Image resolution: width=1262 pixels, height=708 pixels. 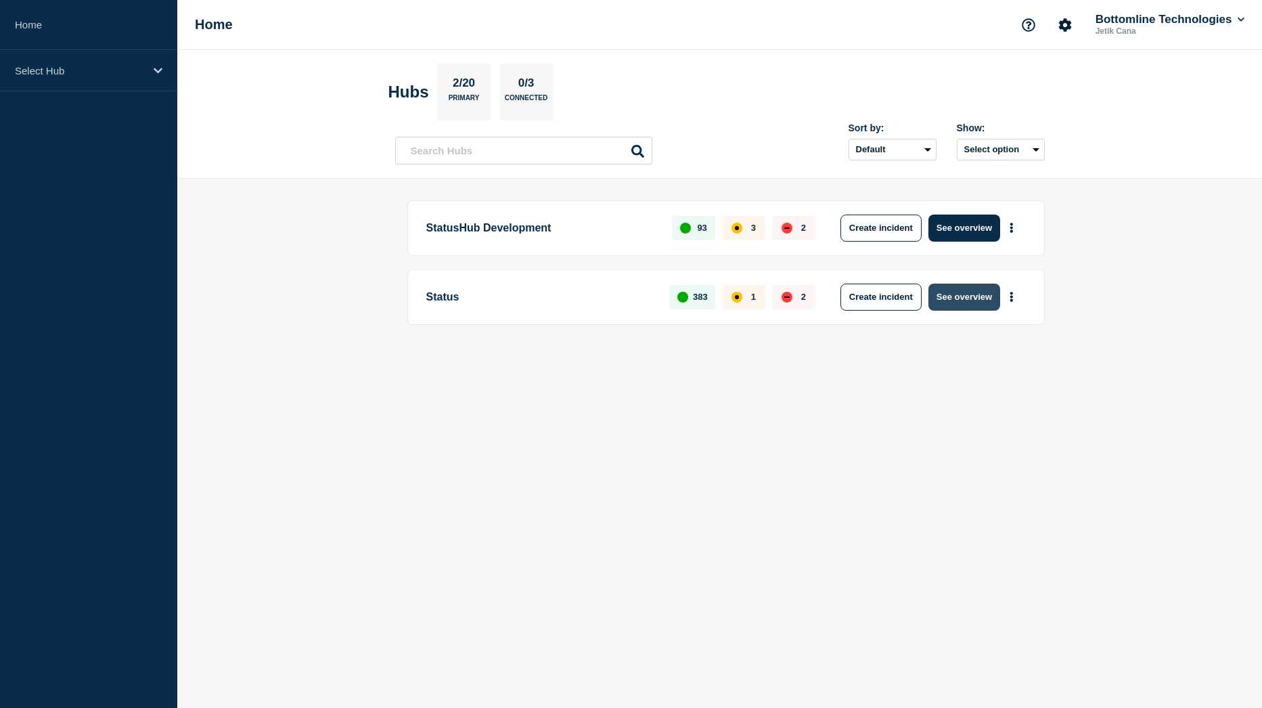 What do you see at coordinates (540, 297) in the screenshot?
I see `p: Status` at bounding box center [540, 297].